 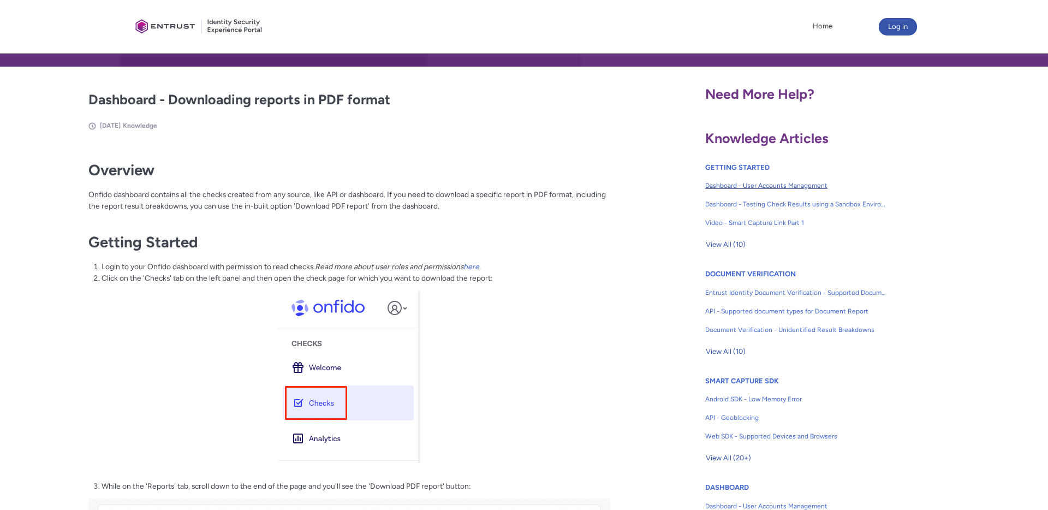 What do you see at coordinates (796, 311) in the screenshot?
I see `span: API - Supported document types for Document Report` at bounding box center [796, 311].